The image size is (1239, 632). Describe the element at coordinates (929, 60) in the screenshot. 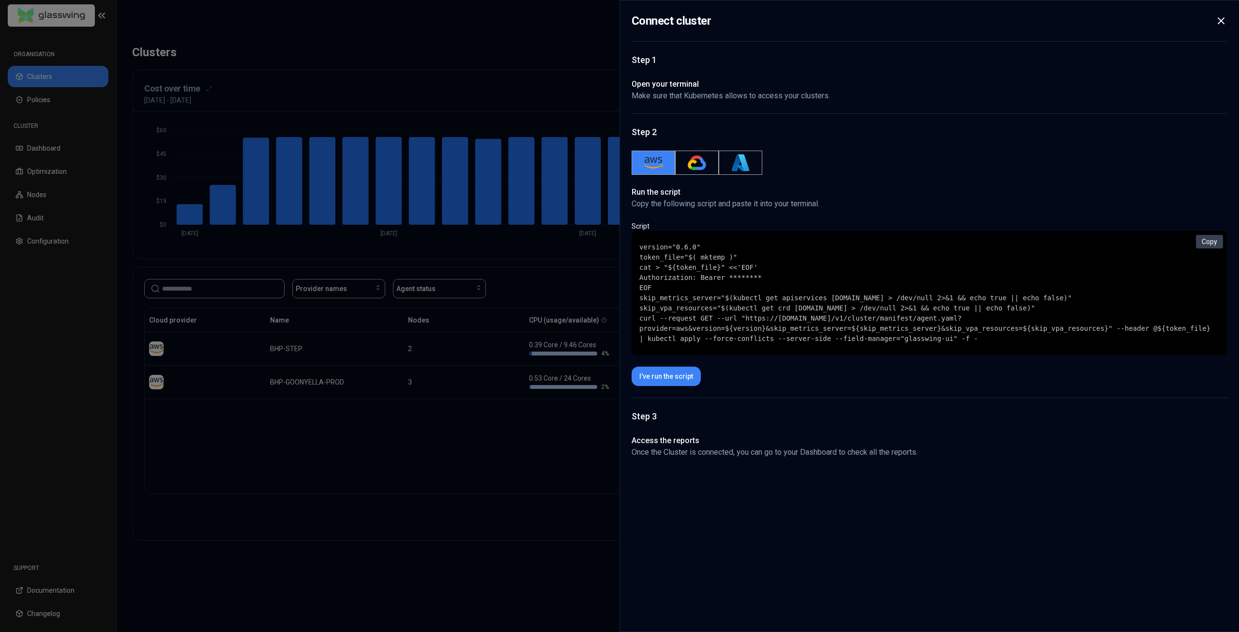

I see `h1: Step 1` at that location.